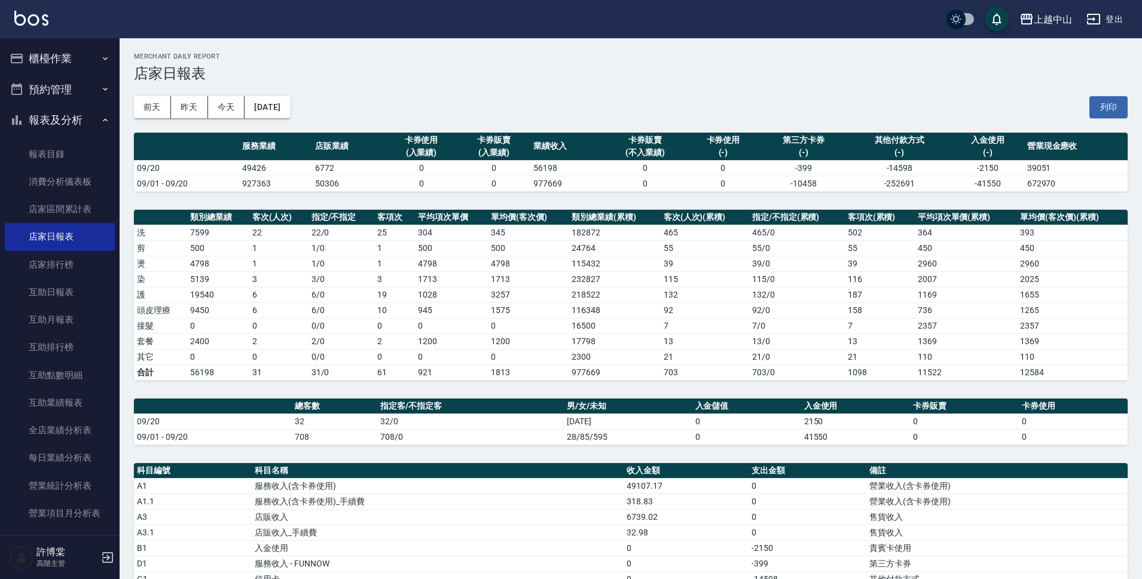  I want to click on div: 第三方卡券, so click(803, 140).